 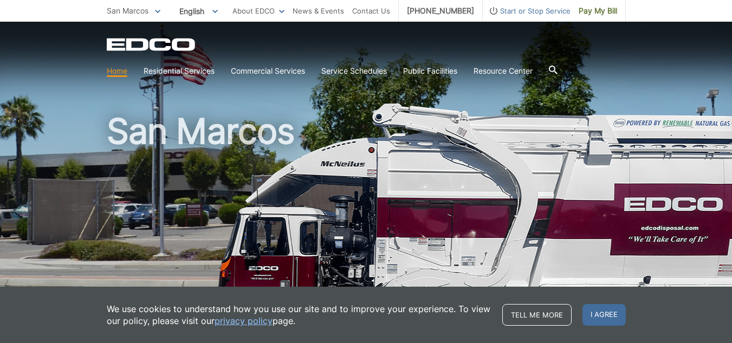 I want to click on a: News & Events, so click(x=318, y=11).